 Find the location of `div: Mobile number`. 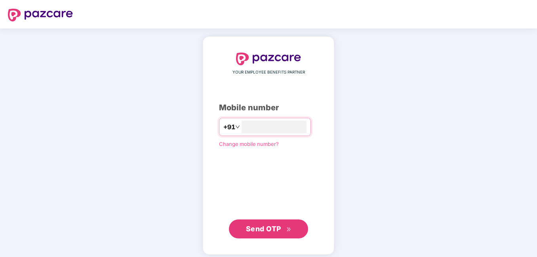

div: Mobile number is located at coordinates (268, 108).